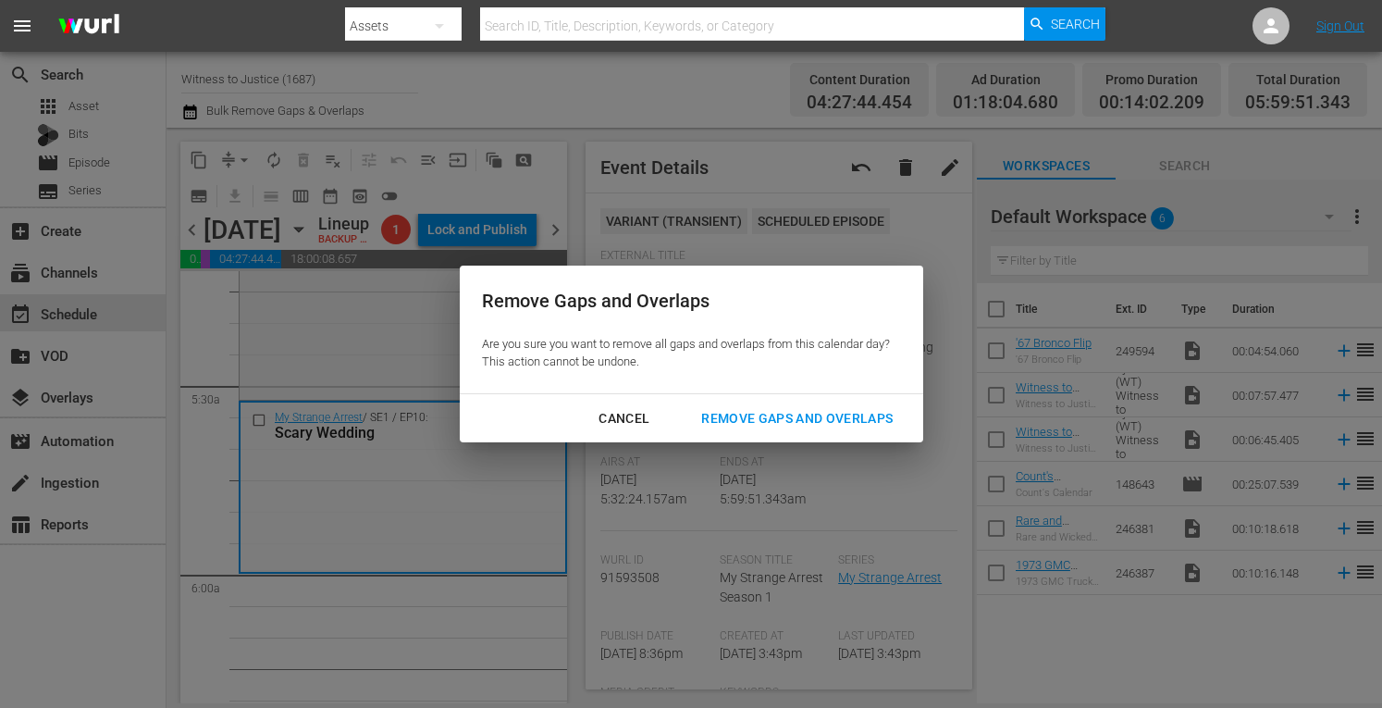 The height and width of the screenshot is (708, 1382). What do you see at coordinates (1075, 24) in the screenshot?
I see `span: Search` at bounding box center [1075, 24].